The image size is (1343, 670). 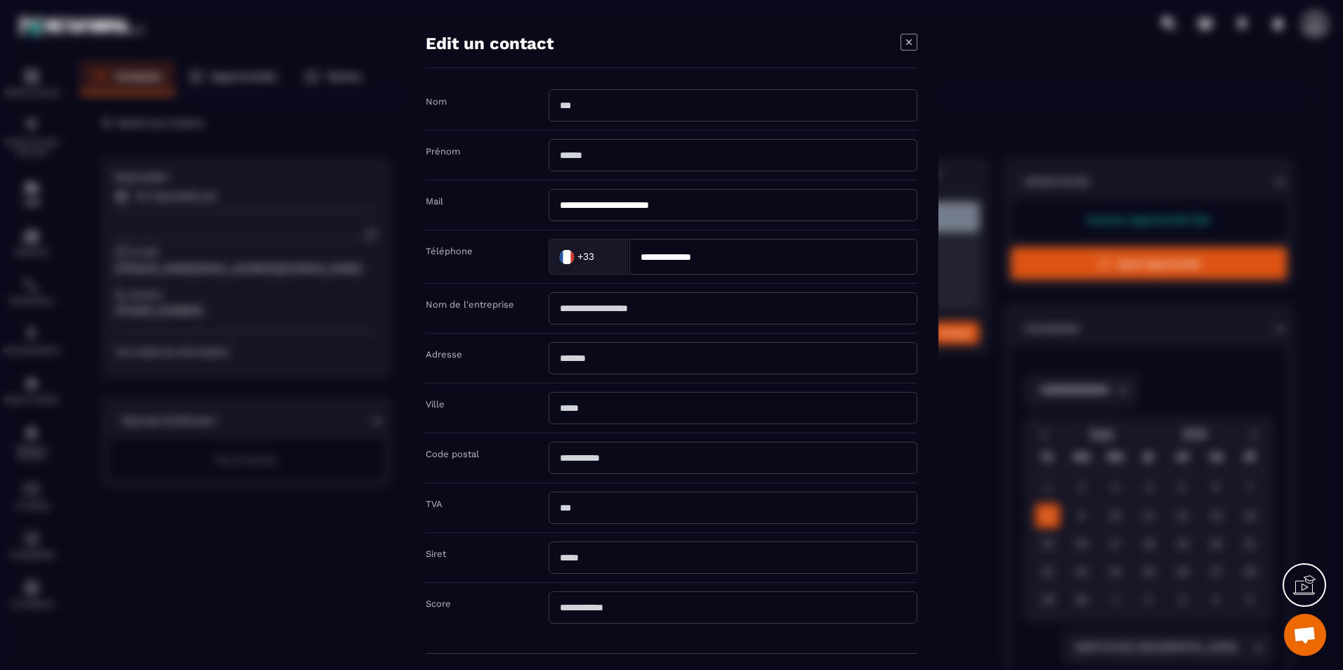 I want to click on label: Téléphone, so click(x=449, y=251).